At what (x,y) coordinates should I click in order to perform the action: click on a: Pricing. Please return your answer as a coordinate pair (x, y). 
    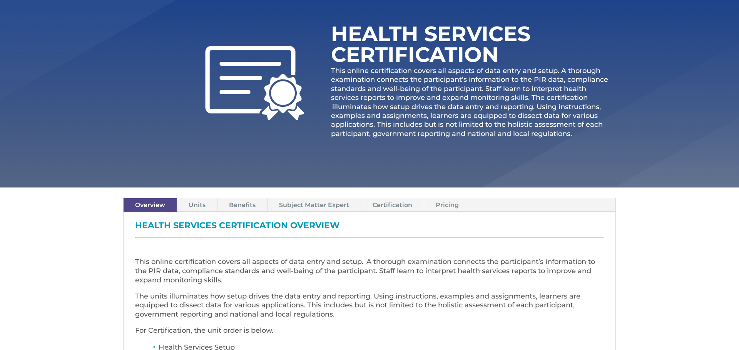
    Looking at the image, I should click on (447, 205).